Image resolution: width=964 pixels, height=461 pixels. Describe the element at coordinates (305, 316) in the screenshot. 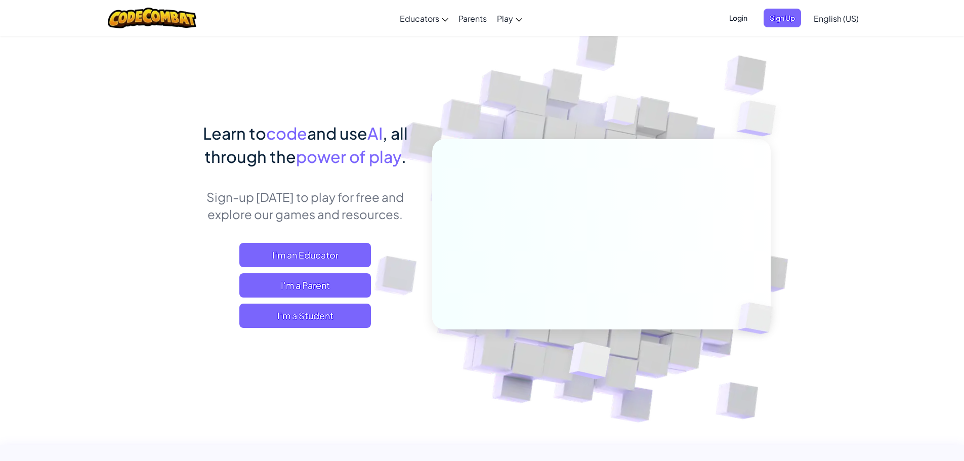

I see `button: I'm a Student` at that location.